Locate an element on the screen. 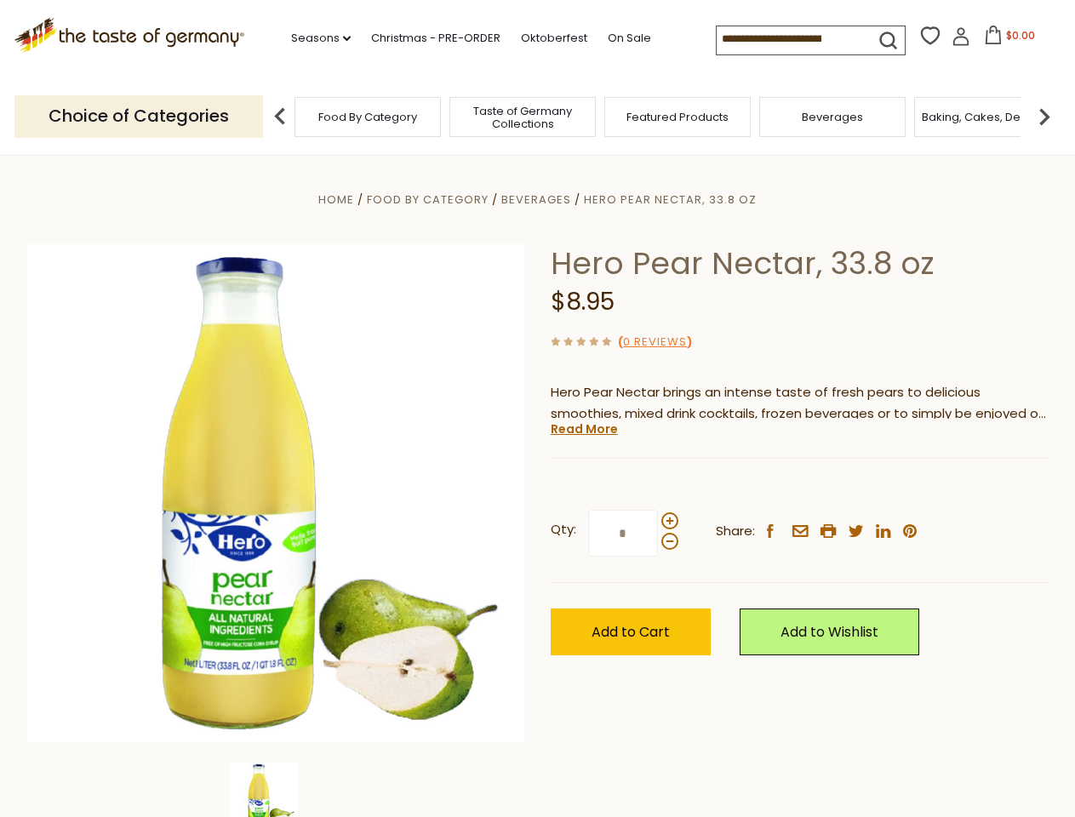 This screenshot has height=817, width=1075. span: Home is located at coordinates (336, 199).